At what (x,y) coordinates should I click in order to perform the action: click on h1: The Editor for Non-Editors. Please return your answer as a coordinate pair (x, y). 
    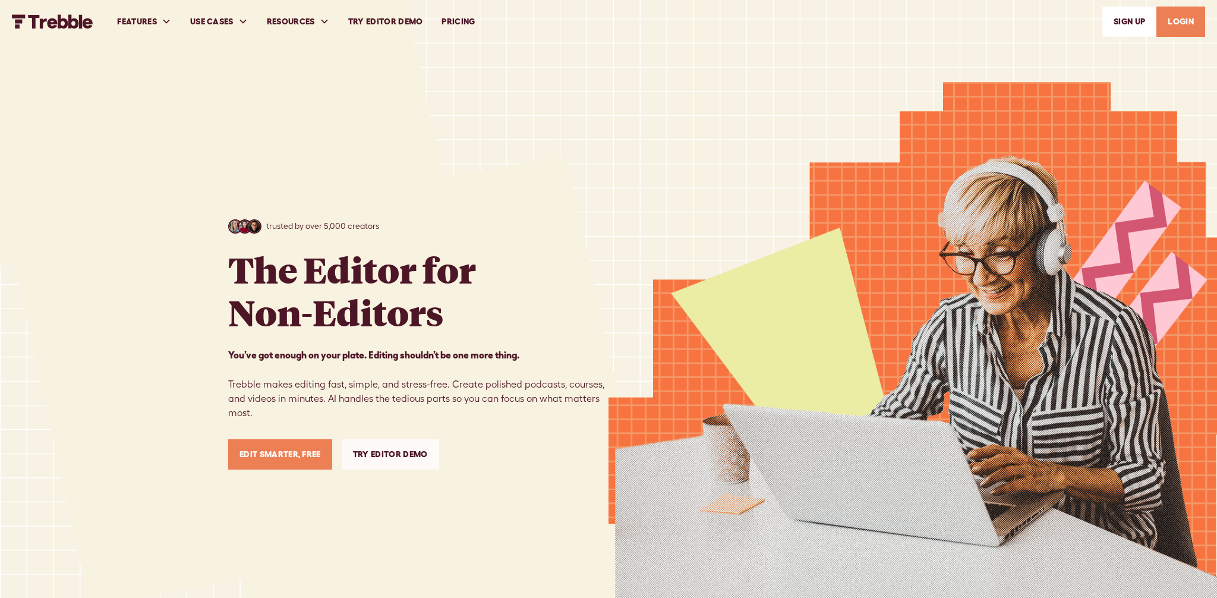
    Looking at the image, I should click on (352, 291).